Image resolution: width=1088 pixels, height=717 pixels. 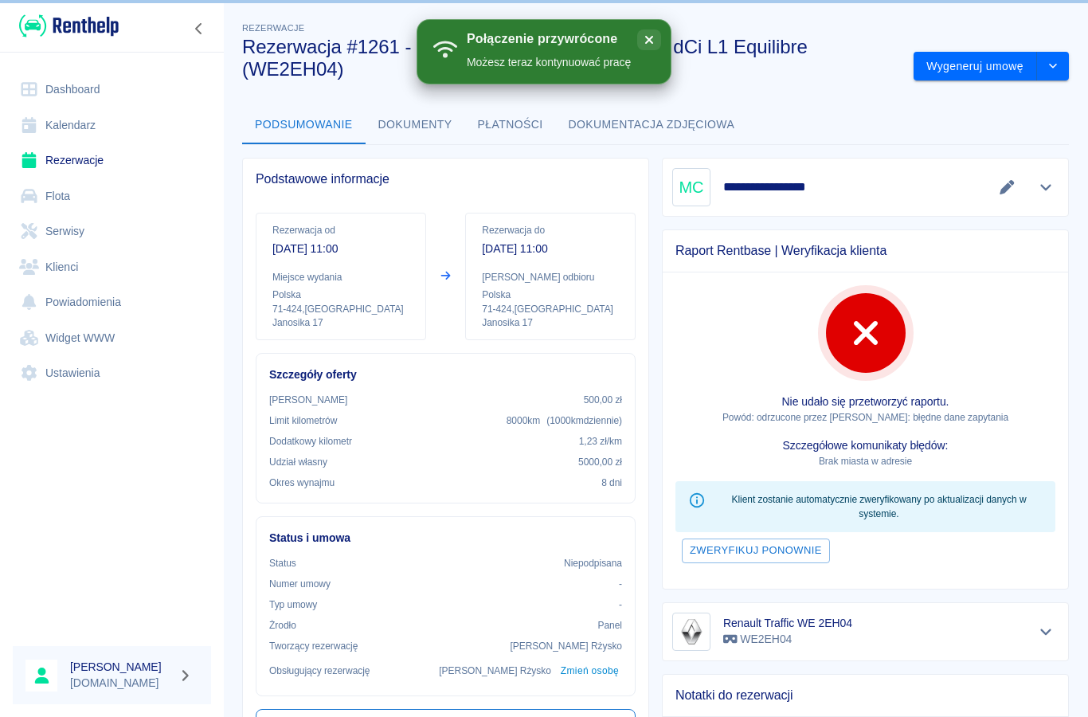 I want to click on p: WE2EH04, so click(x=788, y=639).